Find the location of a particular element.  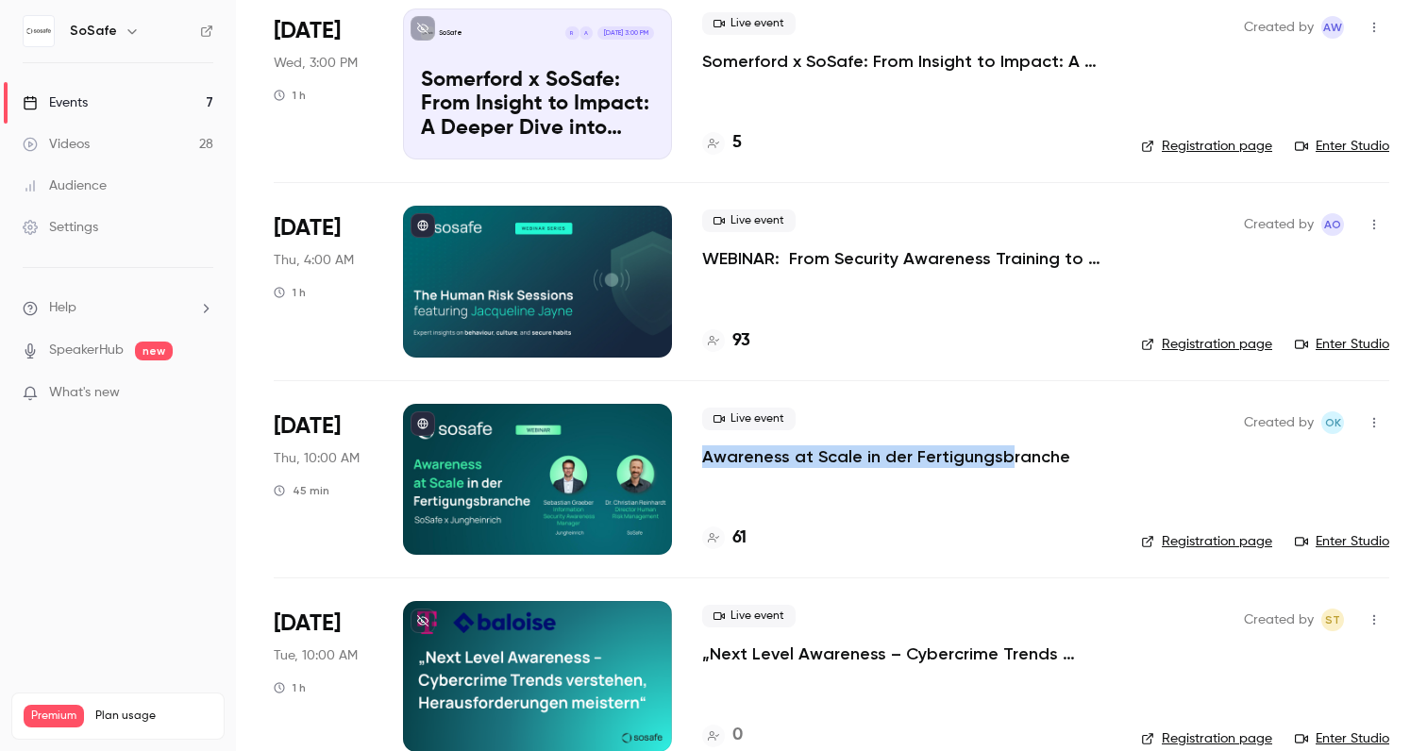

h4: 61 is located at coordinates (739, 538).